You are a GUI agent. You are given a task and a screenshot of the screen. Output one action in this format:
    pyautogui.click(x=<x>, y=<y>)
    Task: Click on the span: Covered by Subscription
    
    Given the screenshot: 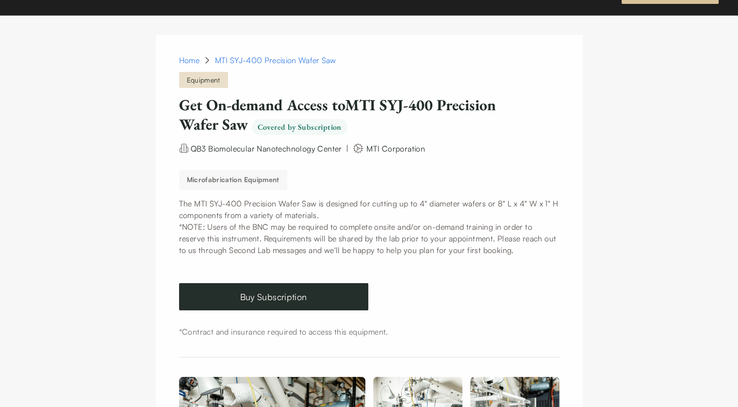 What is the action you would take?
    pyautogui.click(x=299, y=127)
    